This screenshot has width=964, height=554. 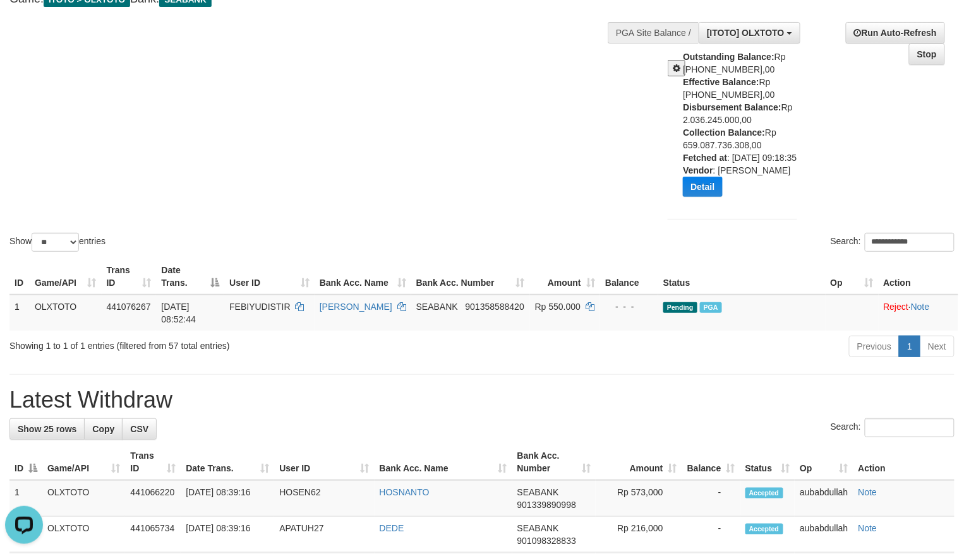 What do you see at coordinates (153, 535) in the screenshot?
I see `td: 441065734` at bounding box center [153, 535].